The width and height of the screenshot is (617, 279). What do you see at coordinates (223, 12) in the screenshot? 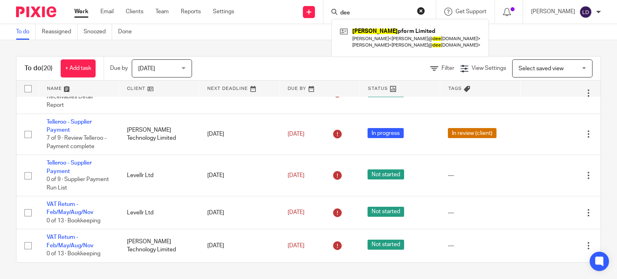
I see `a: Settings` at bounding box center [223, 12].